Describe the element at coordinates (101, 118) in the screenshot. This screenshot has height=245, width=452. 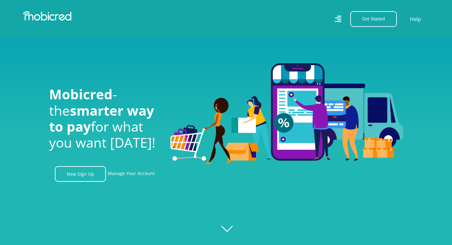
I see `span: smarter way to pay` at that location.